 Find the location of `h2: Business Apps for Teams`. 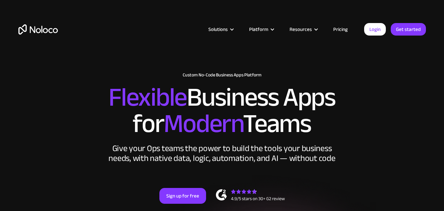

h2: Business Apps for Teams is located at coordinates (222, 110).